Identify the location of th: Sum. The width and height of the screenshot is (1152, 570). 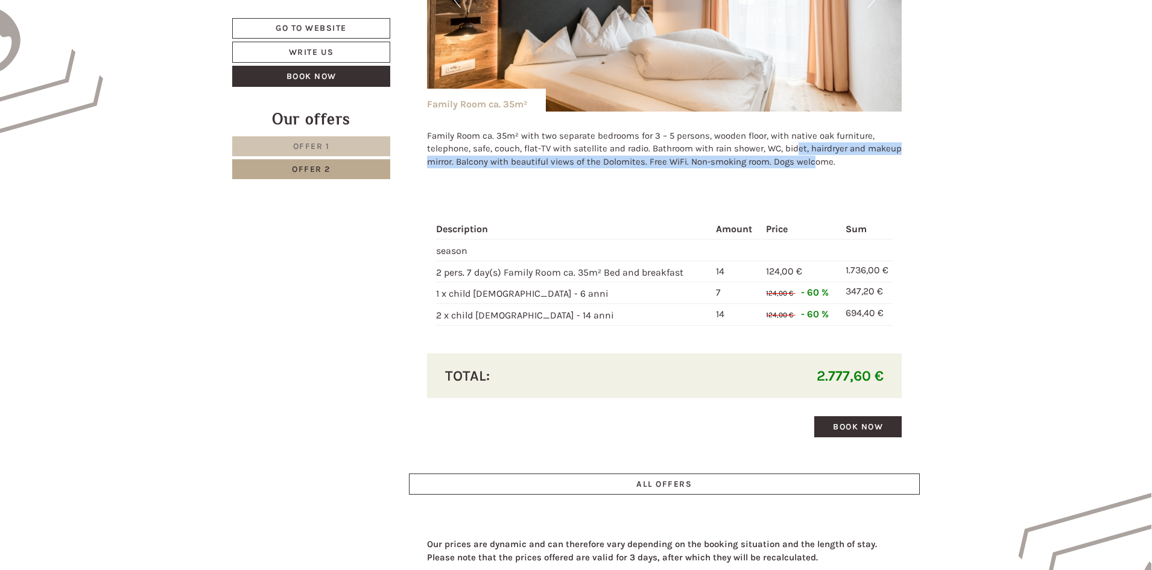
(866, 229).